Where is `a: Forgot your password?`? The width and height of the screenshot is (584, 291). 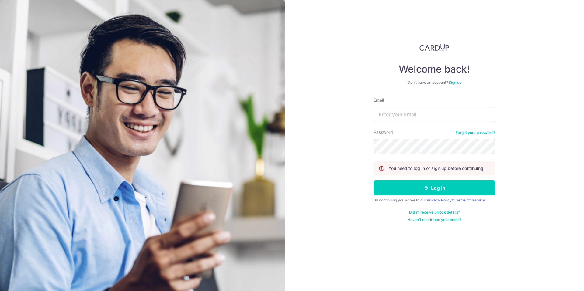 a: Forgot your password? is located at coordinates (475, 133).